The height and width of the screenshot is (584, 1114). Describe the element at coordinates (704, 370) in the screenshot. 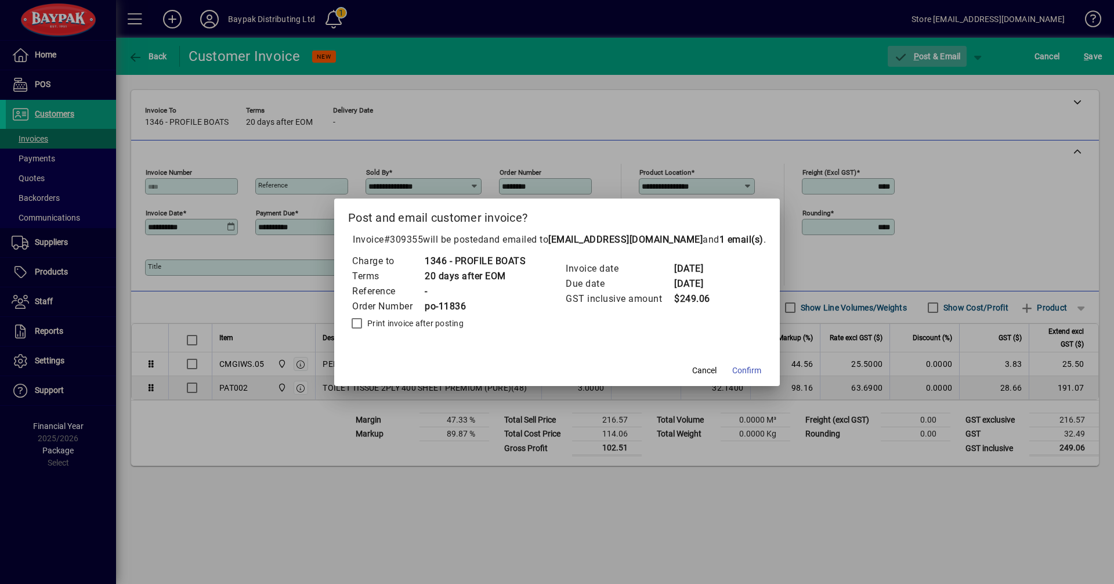

I see `span: Cancel` at that location.